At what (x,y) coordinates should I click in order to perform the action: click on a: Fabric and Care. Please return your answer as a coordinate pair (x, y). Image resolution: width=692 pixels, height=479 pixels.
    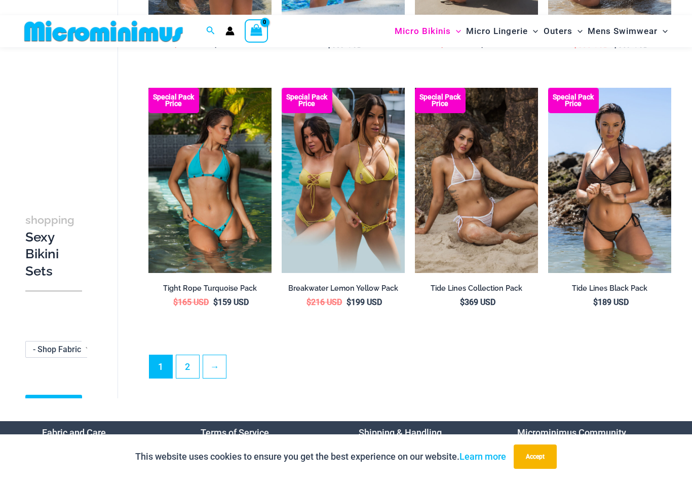
    Looking at the image, I should click on (74, 432).